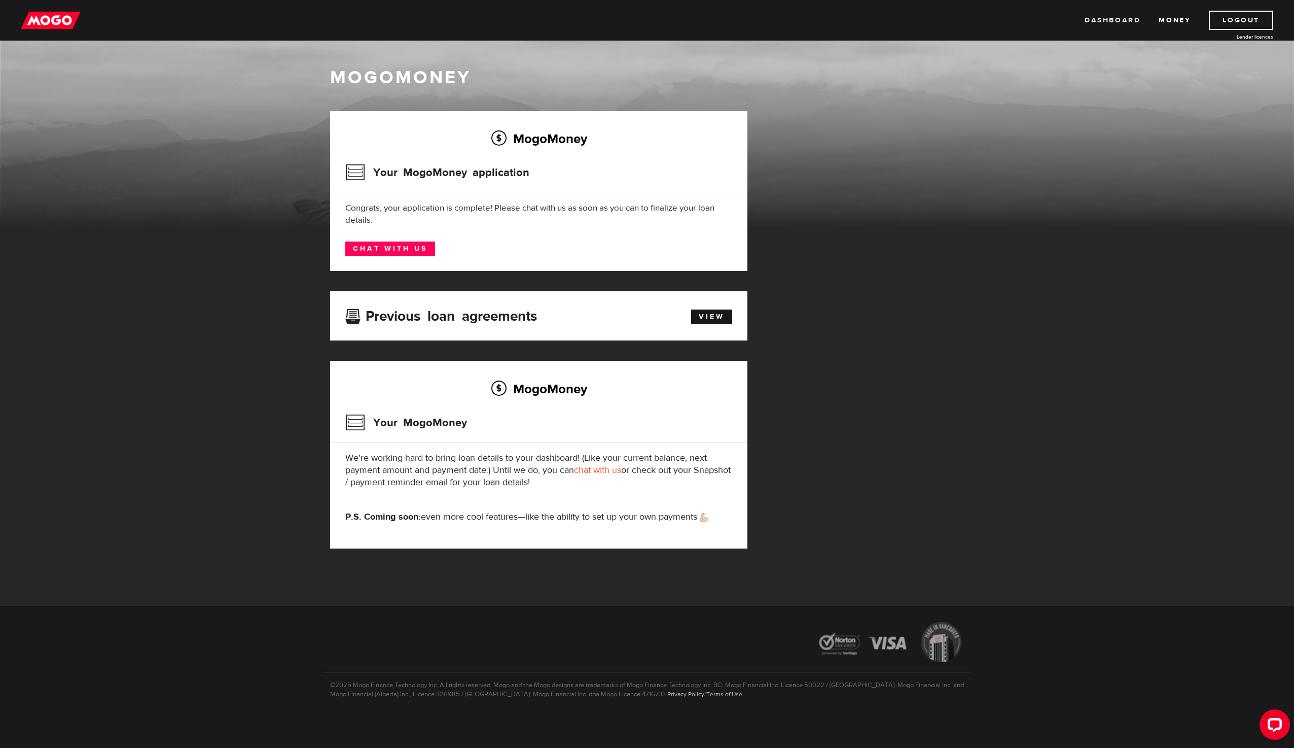  What do you see at coordinates (383, 516) in the screenshot?
I see `strong: P.S. Coming soon:` at bounding box center [383, 516].